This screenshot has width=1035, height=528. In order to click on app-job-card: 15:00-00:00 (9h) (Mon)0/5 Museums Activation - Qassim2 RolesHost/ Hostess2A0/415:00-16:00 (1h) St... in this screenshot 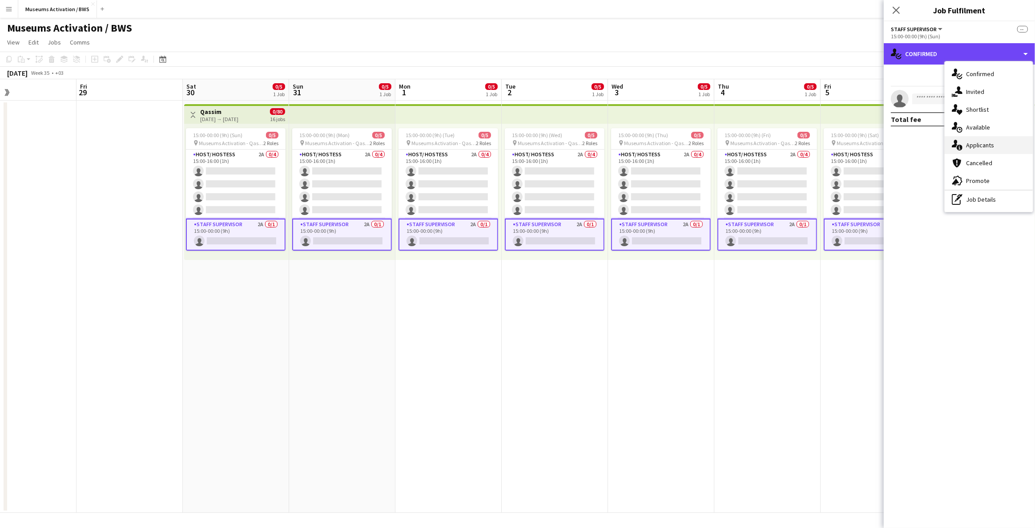, I will do `click(342, 189)`.